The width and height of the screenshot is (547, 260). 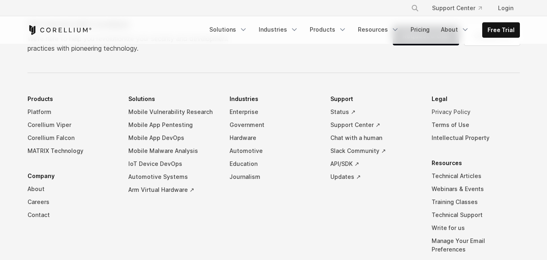 What do you see at coordinates (328, 30) in the screenshot?
I see `a: Products` at bounding box center [328, 30].